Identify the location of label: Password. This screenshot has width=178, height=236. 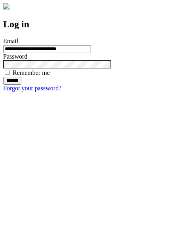
(15, 56).